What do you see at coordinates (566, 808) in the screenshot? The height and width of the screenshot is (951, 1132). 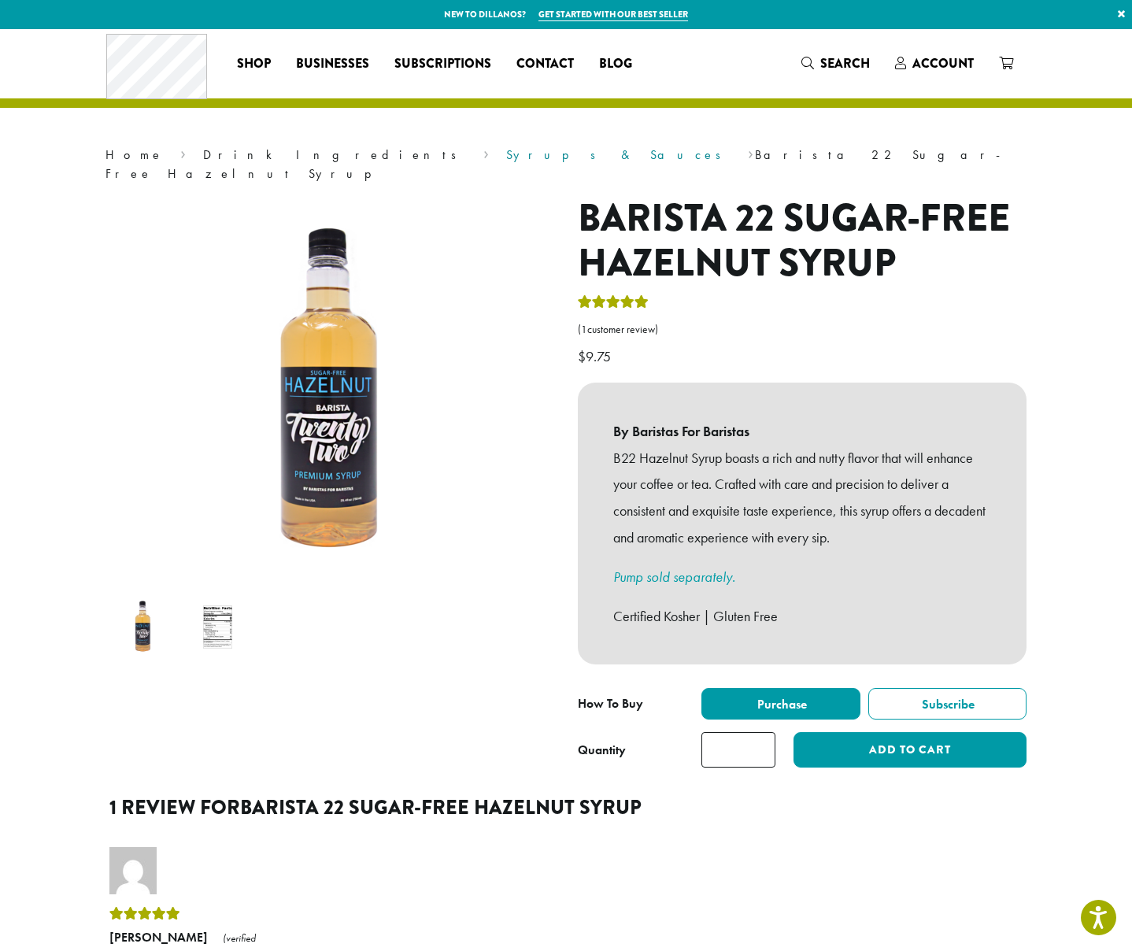 I see `h2: 1 review for` at bounding box center [566, 808].